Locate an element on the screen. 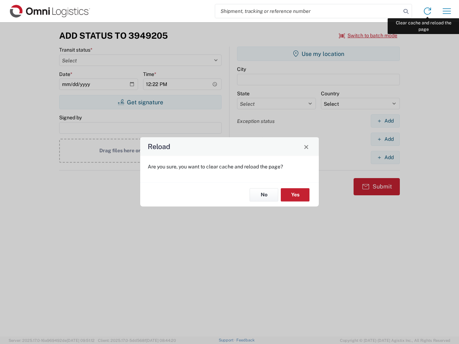 The height and width of the screenshot is (344, 459). h4: Reload is located at coordinates (159, 147).